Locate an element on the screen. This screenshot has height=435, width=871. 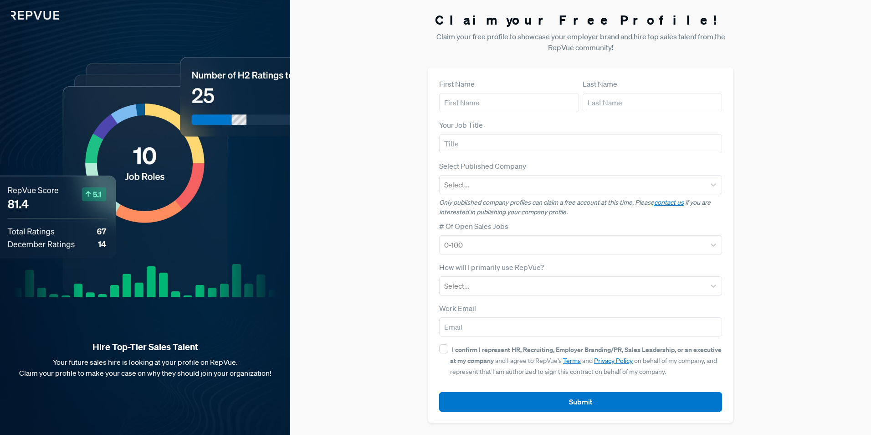
p: Only published company profiles can claim a free account at this time. Please if you are interest... is located at coordinates (581, 207).